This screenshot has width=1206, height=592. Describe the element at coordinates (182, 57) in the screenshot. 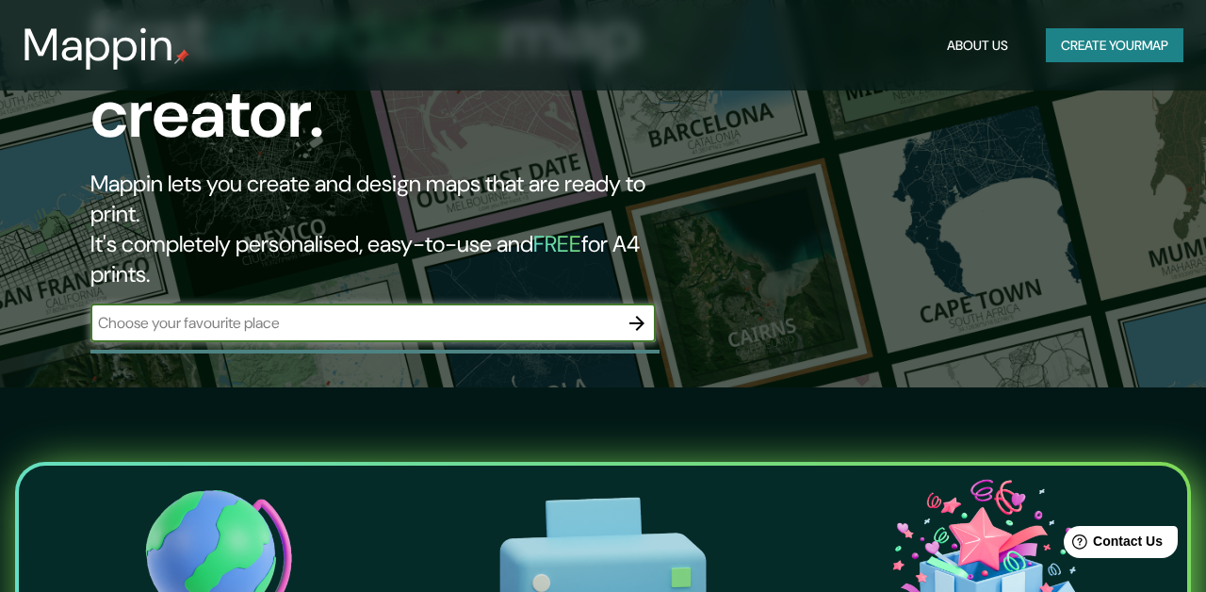

I see `img: mappin-pin` at that location.